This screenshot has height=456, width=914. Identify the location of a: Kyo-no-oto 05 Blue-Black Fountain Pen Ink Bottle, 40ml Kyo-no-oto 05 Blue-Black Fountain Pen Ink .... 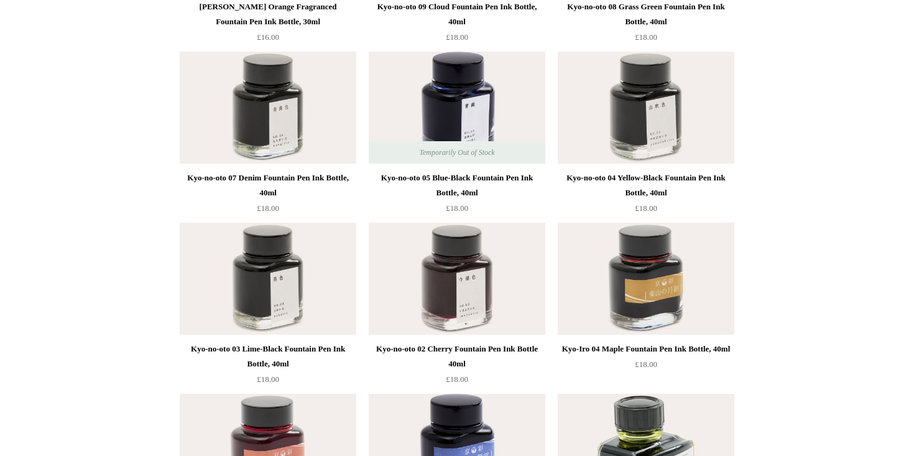
(457, 108).